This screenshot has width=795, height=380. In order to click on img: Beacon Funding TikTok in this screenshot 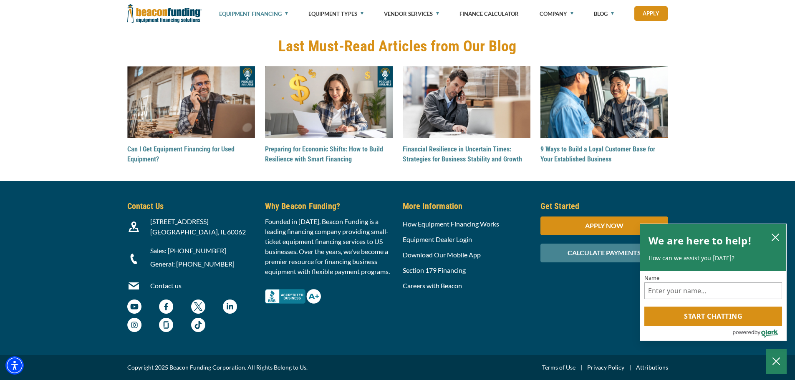, I will do `click(198, 325)`.